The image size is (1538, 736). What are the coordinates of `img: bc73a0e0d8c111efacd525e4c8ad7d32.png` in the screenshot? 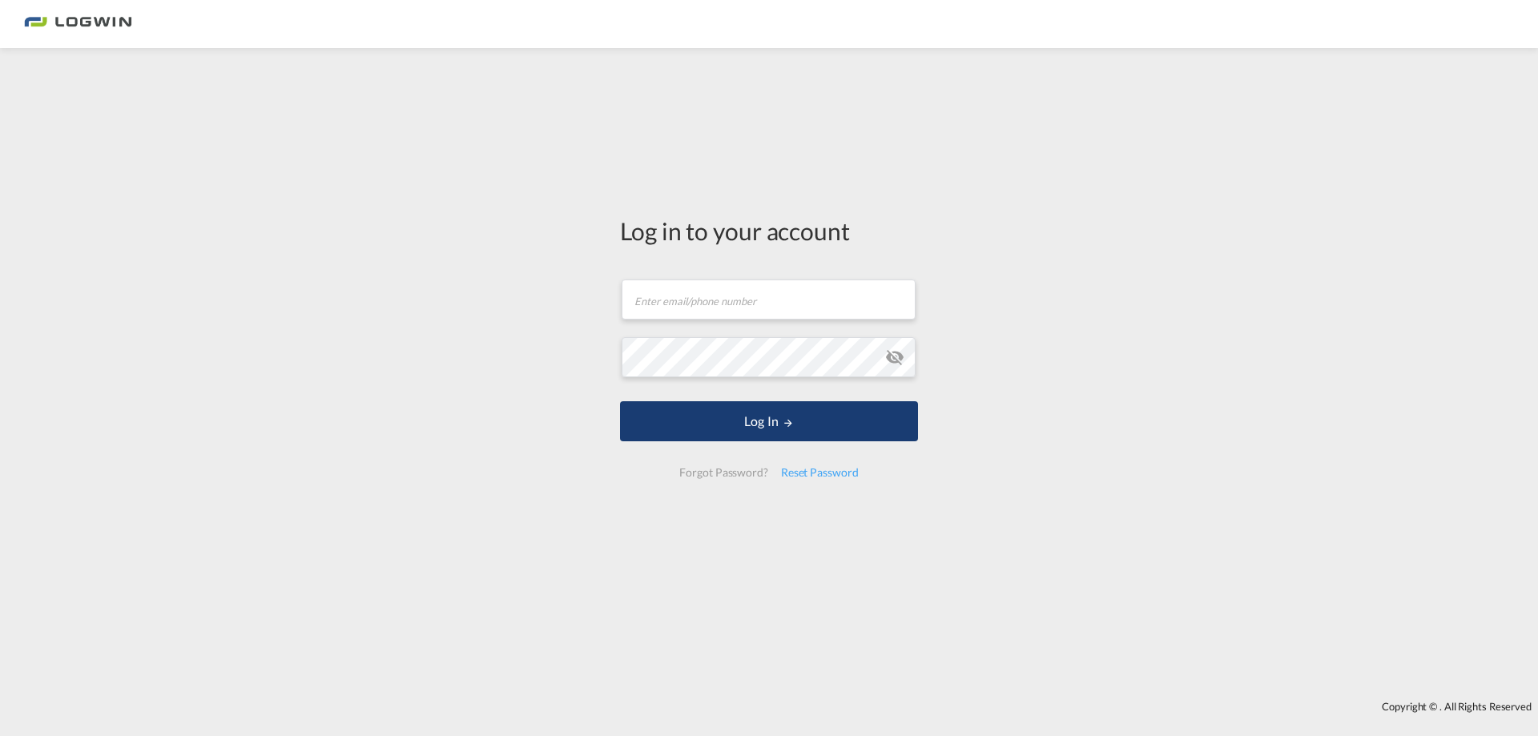 It's located at (78, 24).